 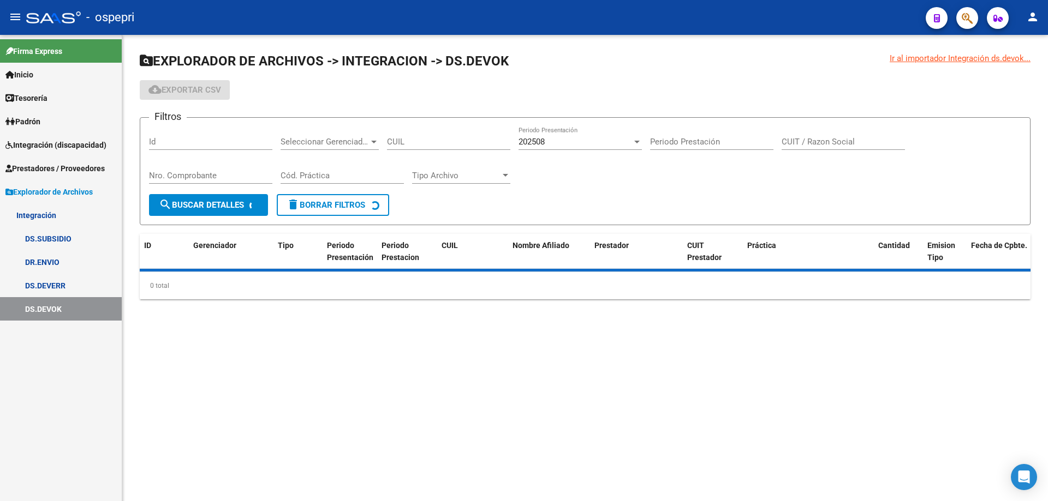 What do you see at coordinates (808, 252) in the screenshot?
I see `datatable-header-cell: Práctica` at bounding box center [808, 252].